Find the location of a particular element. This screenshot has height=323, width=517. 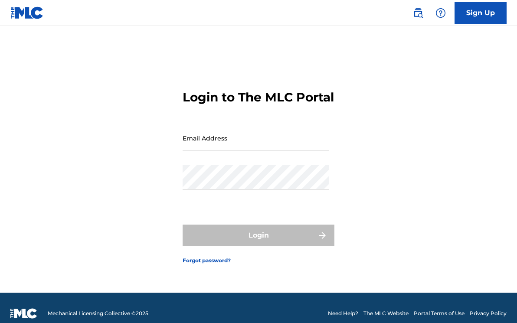

a: The MLC Website is located at coordinates (386, 314).